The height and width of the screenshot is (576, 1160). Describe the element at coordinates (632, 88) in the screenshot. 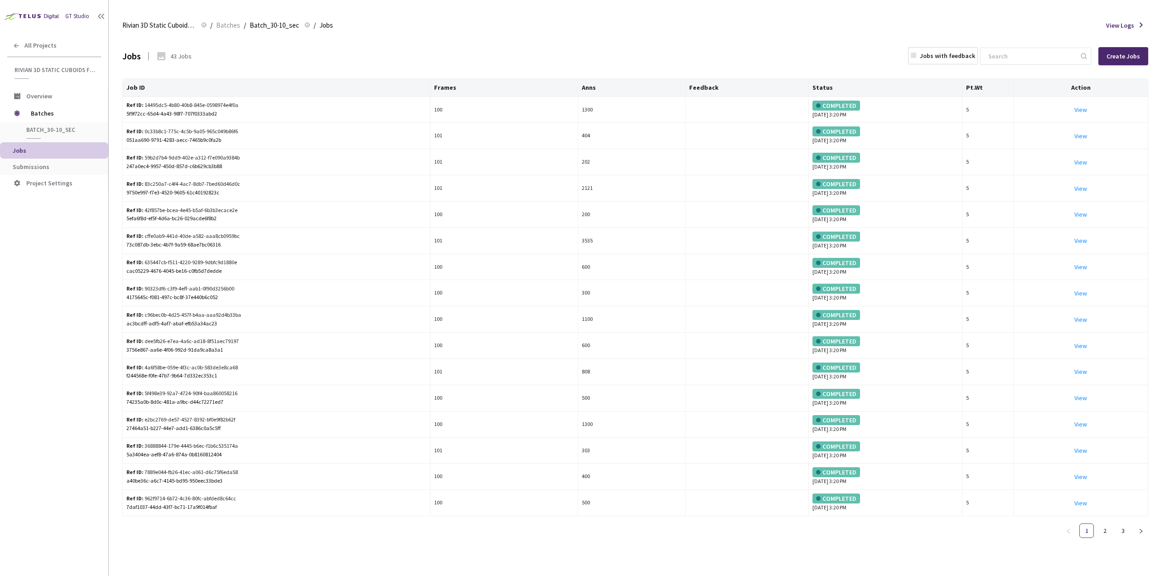

I see `th: Anns` at that location.